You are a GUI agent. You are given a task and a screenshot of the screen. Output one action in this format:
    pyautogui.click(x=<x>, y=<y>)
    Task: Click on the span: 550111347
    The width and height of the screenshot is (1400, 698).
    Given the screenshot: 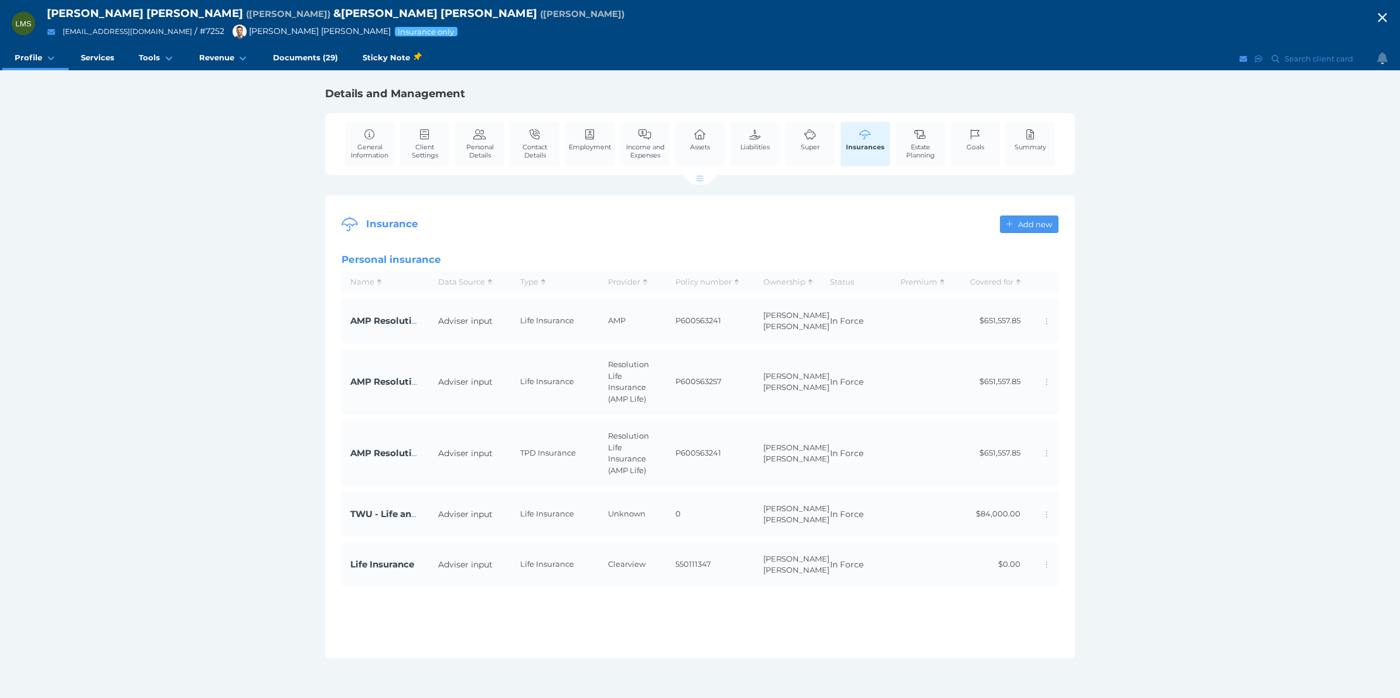 What is the action you would take?
    pyautogui.click(x=693, y=564)
    